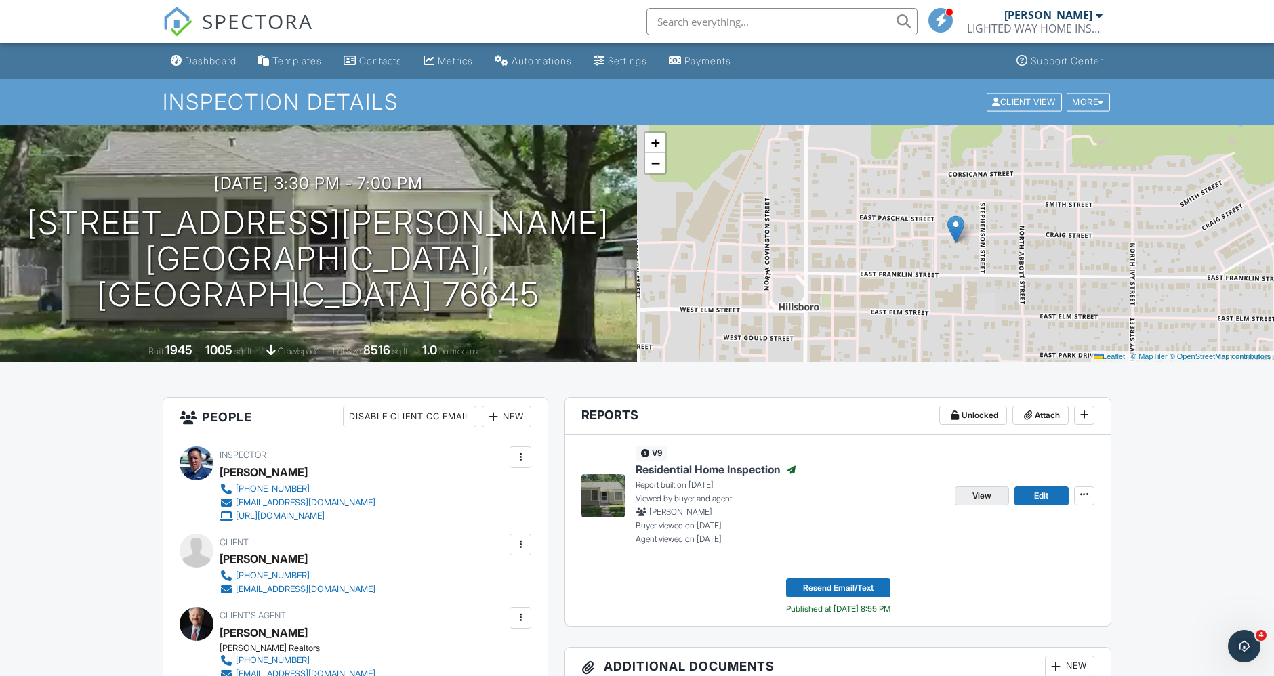 The width and height of the screenshot is (1274, 676). What do you see at coordinates (533, 61) in the screenshot?
I see `a: Automations (Basic)` at bounding box center [533, 61].